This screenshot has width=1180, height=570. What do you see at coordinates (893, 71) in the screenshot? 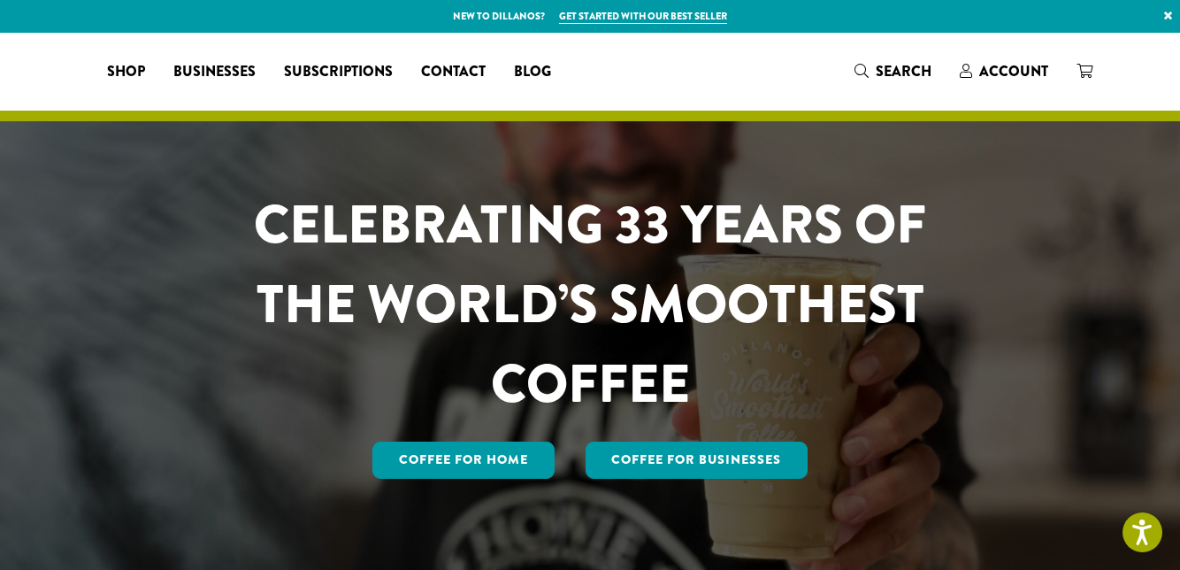
I see `a: Search` at bounding box center [893, 71].